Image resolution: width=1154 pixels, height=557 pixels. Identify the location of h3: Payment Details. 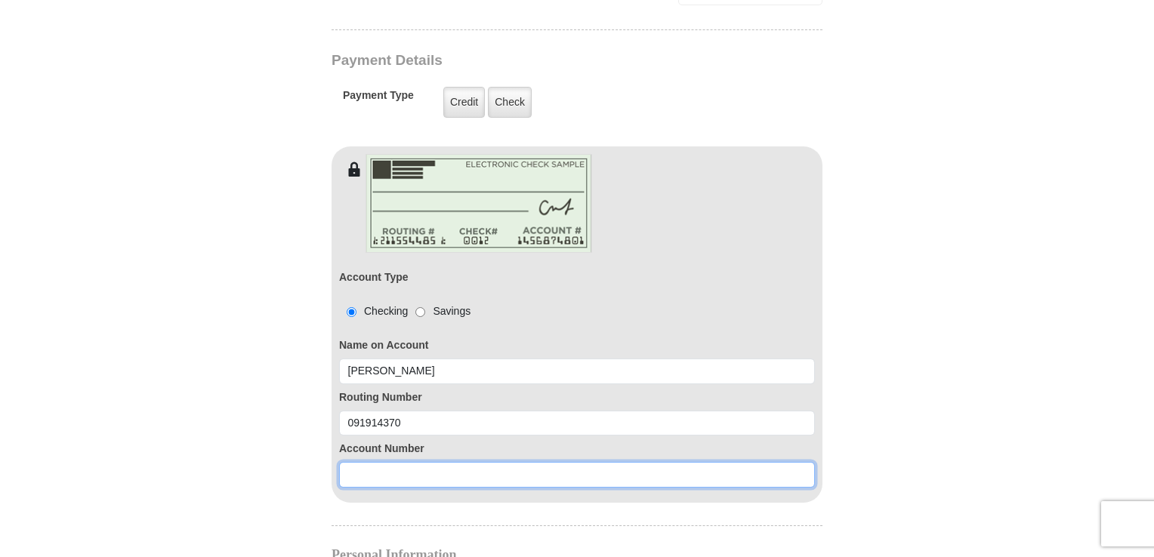
(524, 60).